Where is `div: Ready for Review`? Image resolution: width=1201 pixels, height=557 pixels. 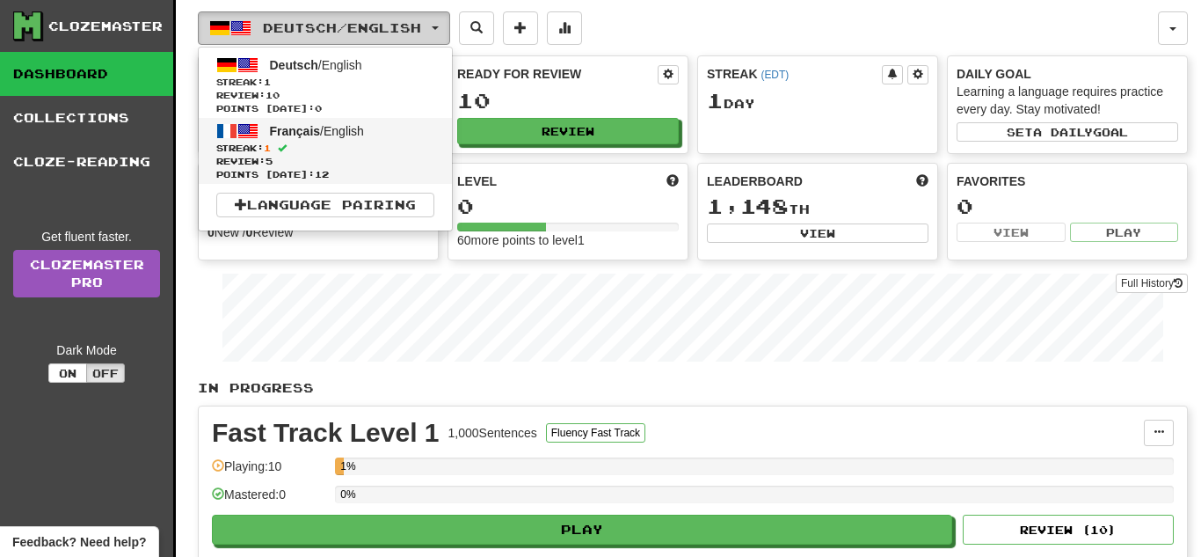 div: Ready for Review is located at coordinates (557, 74).